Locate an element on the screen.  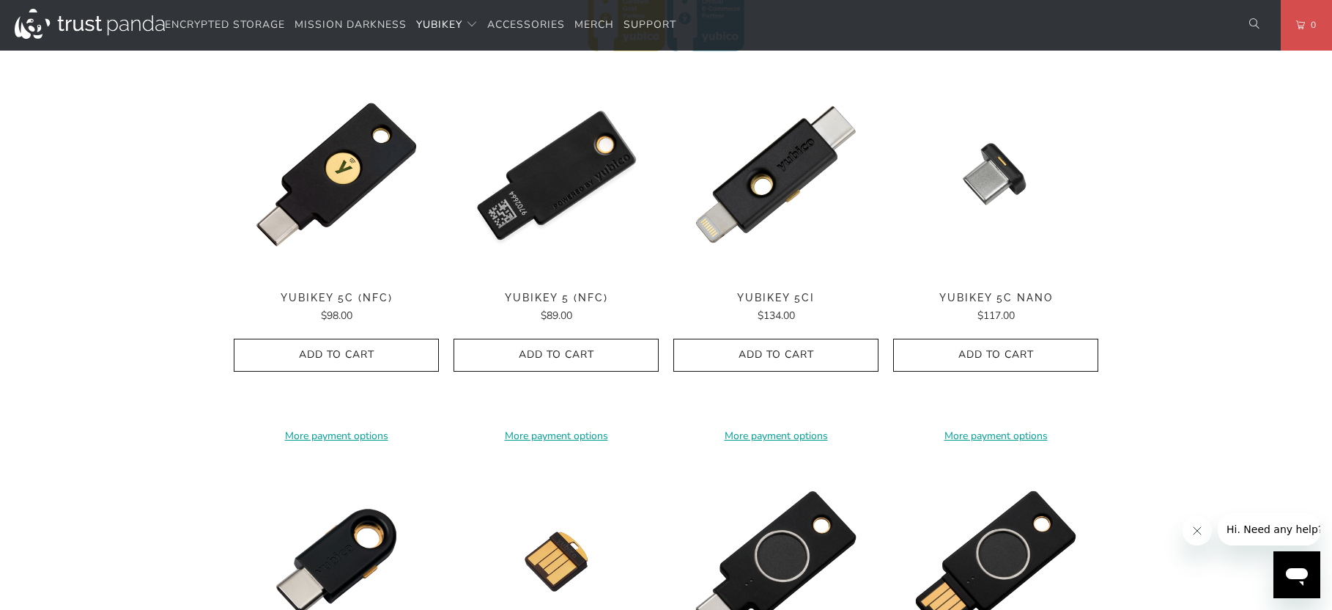
span: Encrypted Storage is located at coordinates (225, 24).